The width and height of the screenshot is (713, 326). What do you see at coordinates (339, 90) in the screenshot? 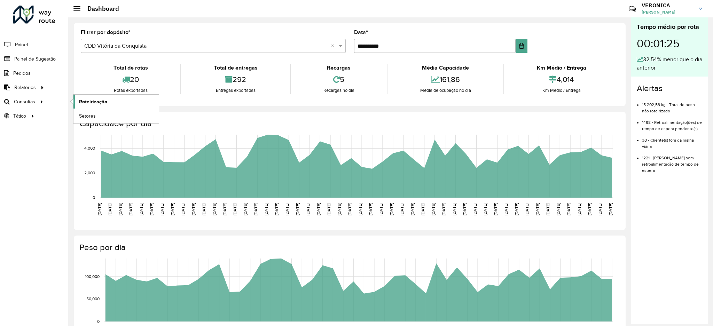
I see `div: Recargas no dia` at bounding box center [339, 90].